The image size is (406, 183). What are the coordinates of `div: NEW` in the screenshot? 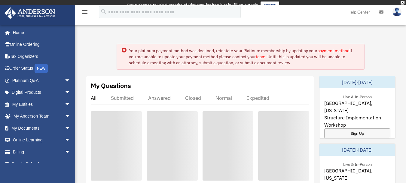 It's located at (41, 68).